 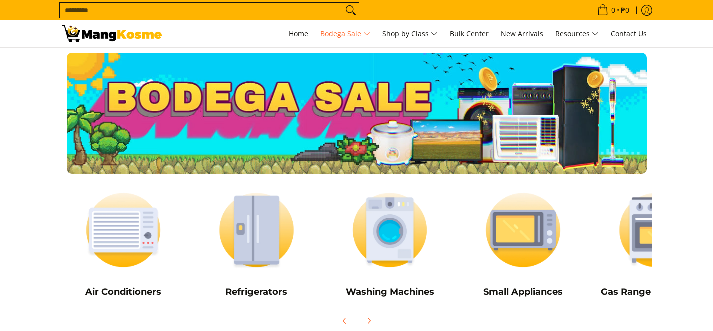 What do you see at coordinates (123, 292) in the screenshot?
I see `h5: Air Conditioners` at bounding box center [123, 292].